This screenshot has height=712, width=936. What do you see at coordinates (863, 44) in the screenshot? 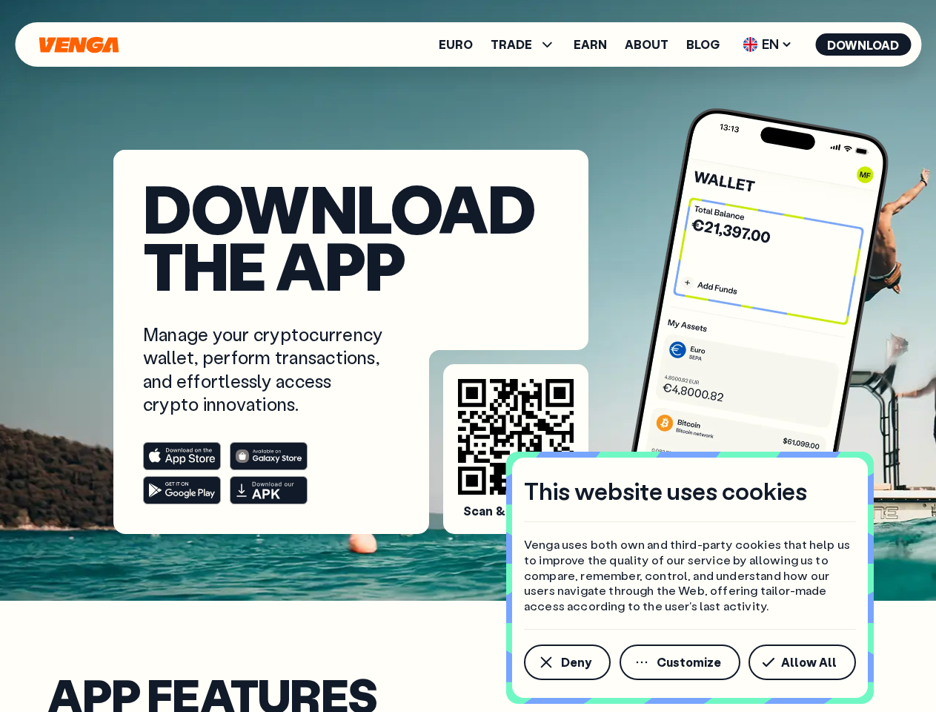
I see `a: Download` at bounding box center [863, 44].